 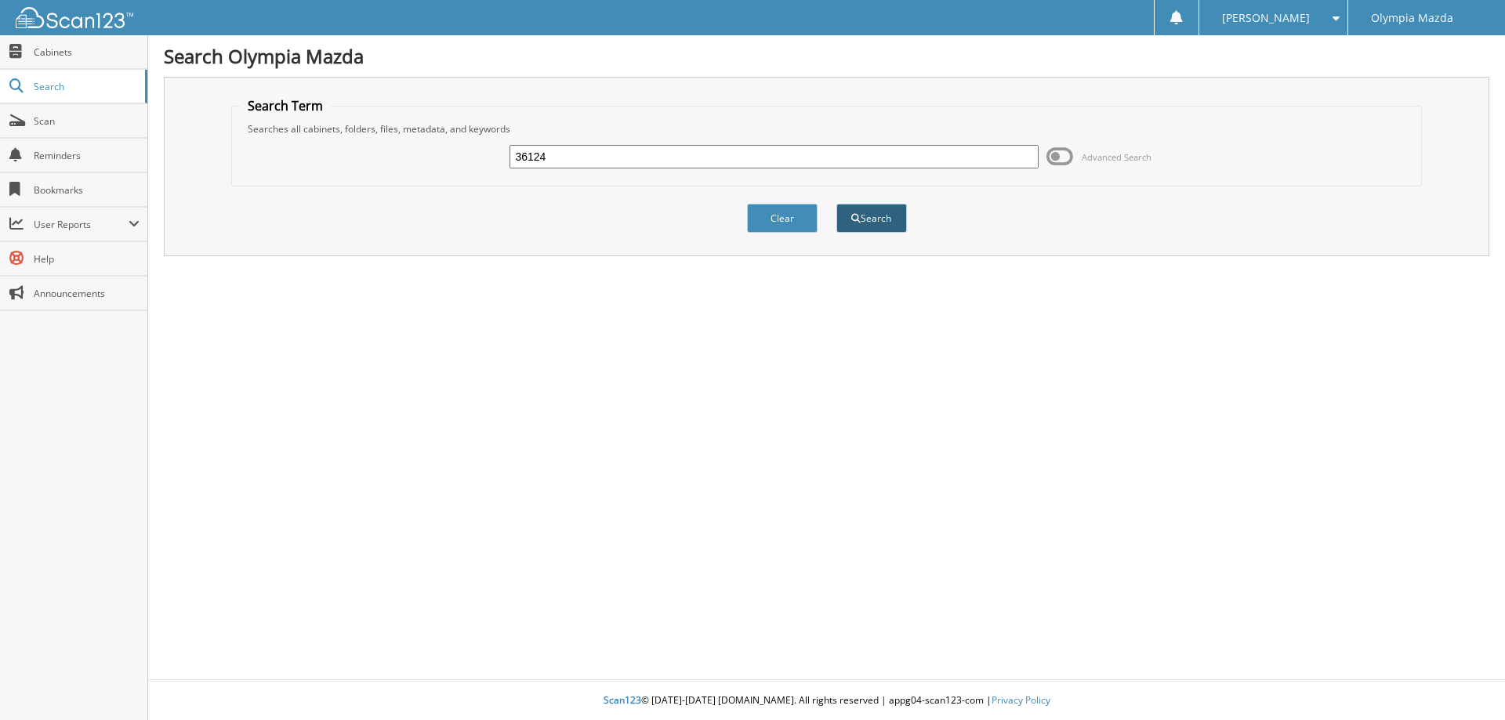 What do you see at coordinates (74, 17) in the screenshot?
I see `img: scan123-logo-white.svg` at bounding box center [74, 17].